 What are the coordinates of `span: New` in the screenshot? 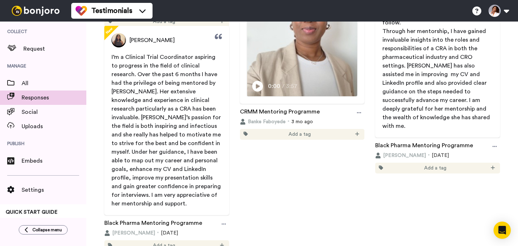 It's located at (109, 31).